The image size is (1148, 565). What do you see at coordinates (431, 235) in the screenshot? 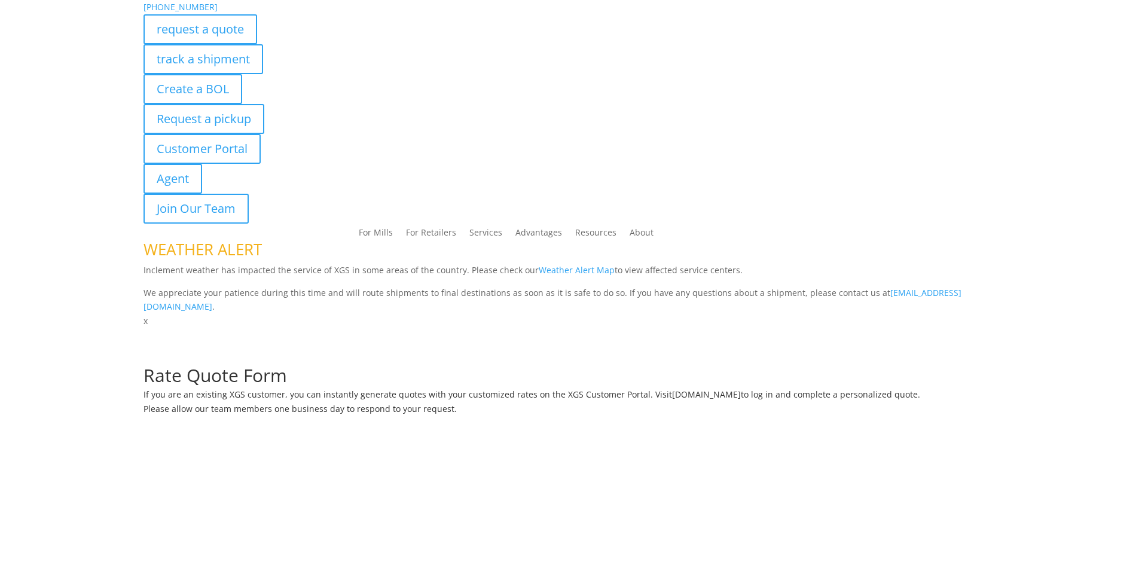
I see `a: For Retailers` at bounding box center [431, 235].